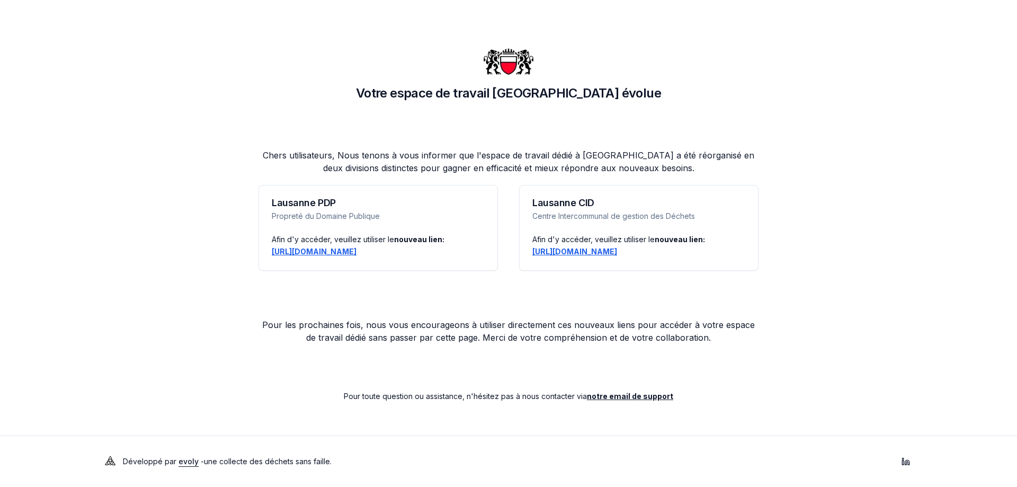 The image size is (1017, 487). Describe the element at coordinates (639, 203) in the screenshot. I see `h3: Lausanne CID` at that location.